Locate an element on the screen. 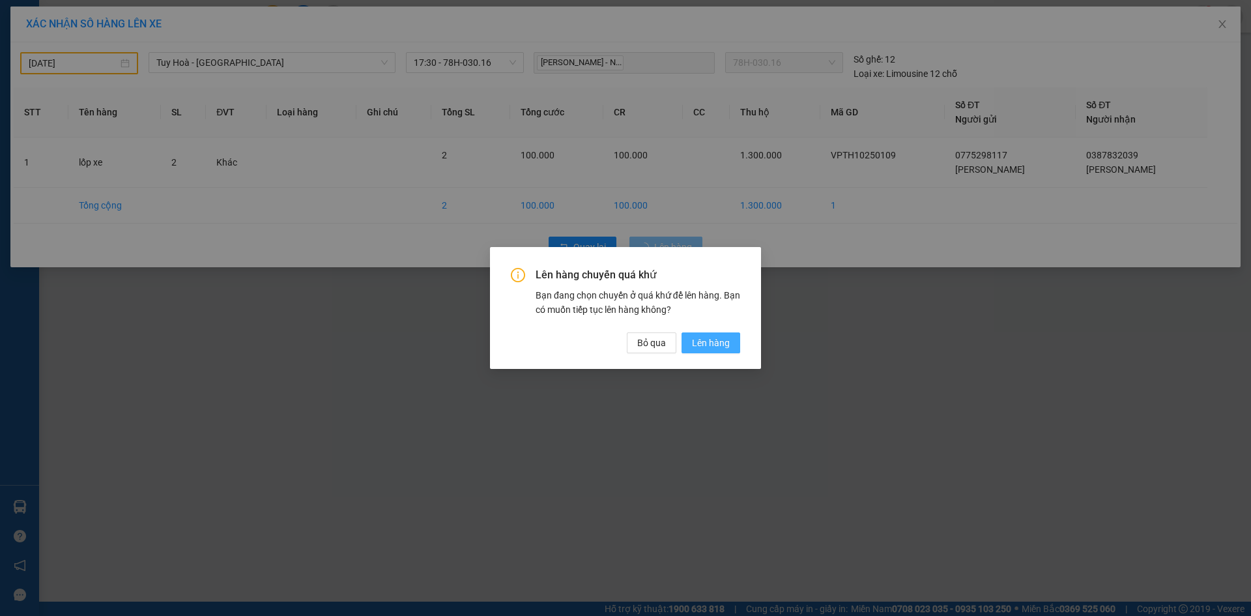 Image resolution: width=1251 pixels, height=616 pixels. div: Bạn đang chọn chuyến ở quá khứ để lên hàng. Bạn có muốn tiếp tục lên hàng không? is located at coordinates (638, 302).